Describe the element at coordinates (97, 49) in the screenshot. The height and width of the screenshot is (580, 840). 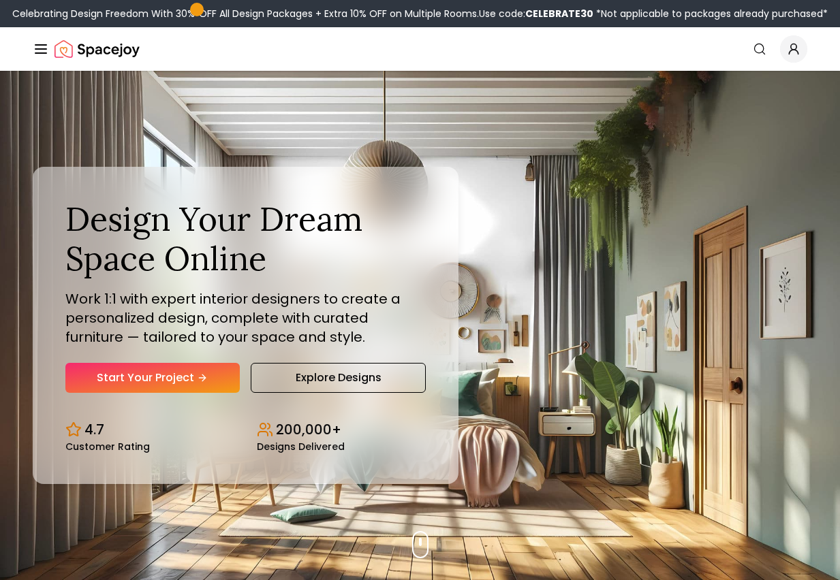
I see `a: Spacejoy` at that location.